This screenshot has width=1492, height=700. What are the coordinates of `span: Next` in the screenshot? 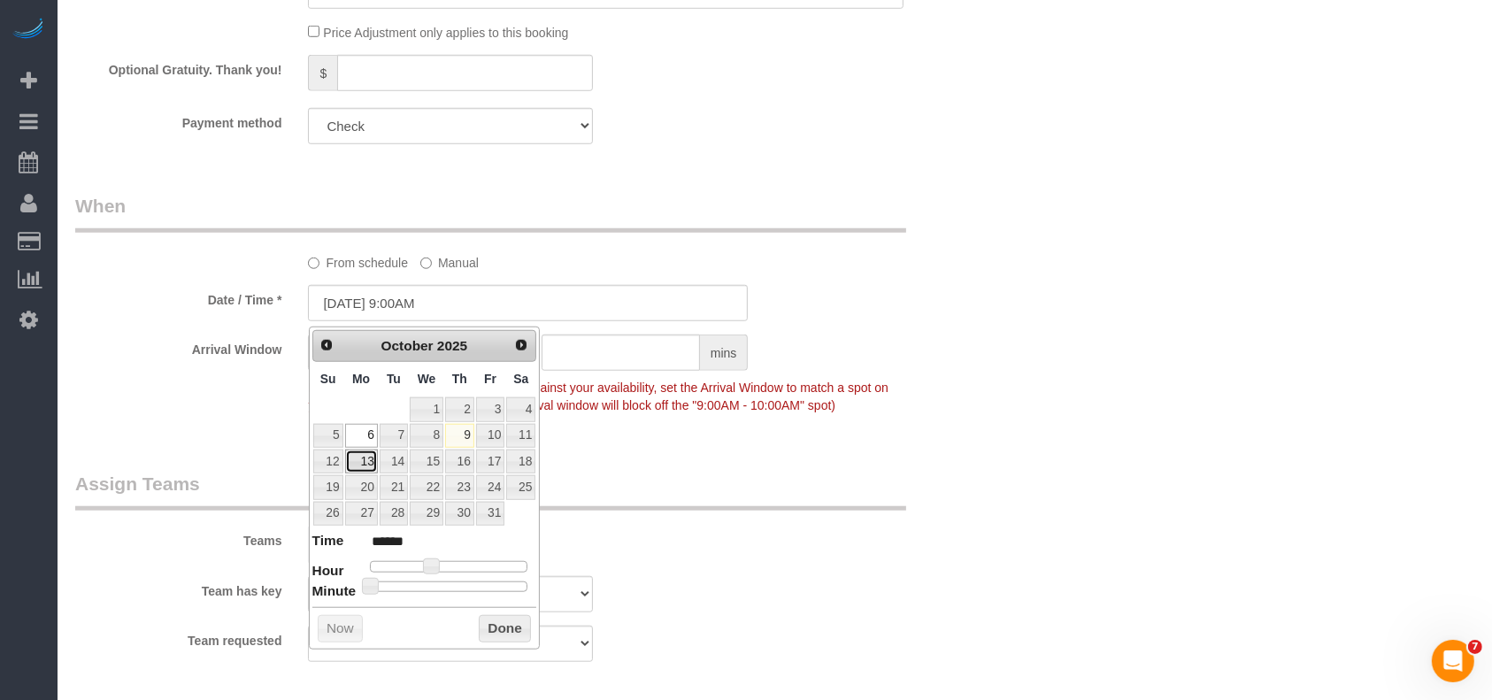 It's located at (521, 345).